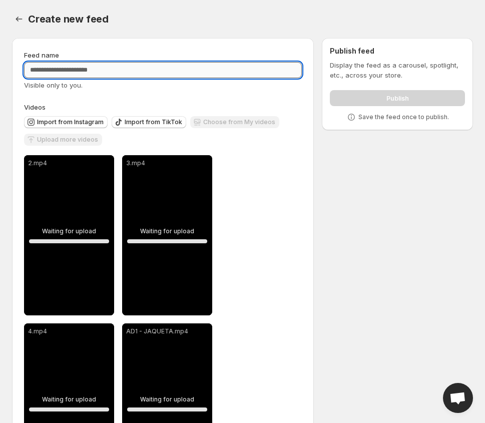 This screenshot has width=485, height=423. I want to click on p: Display the feed as a carousel, spotlight, etc., across your store., so click(397, 70).